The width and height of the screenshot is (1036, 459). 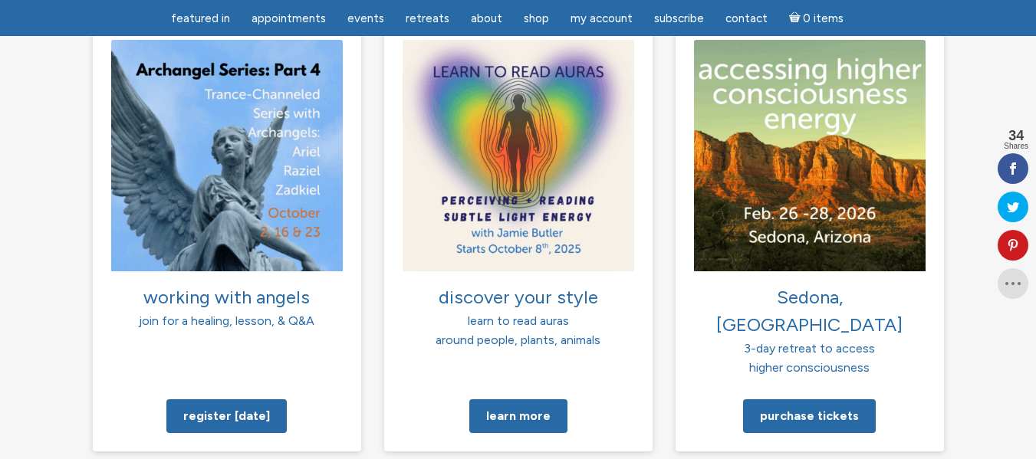 What do you see at coordinates (816, 18) in the screenshot?
I see `a: Cart0 items` at bounding box center [816, 18].